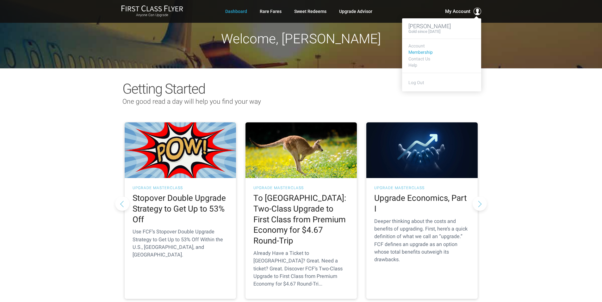 This screenshot has width=602, height=302. What do you see at coordinates (152, 8) in the screenshot?
I see `img: First Class Flyer` at bounding box center [152, 8].